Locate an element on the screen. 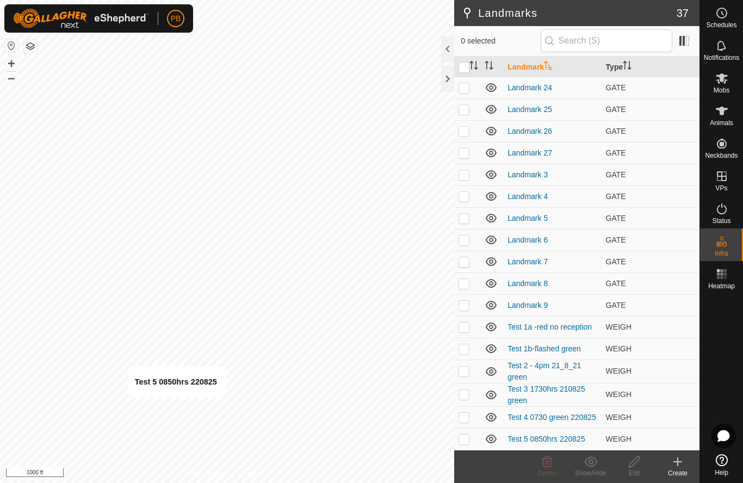 Image resolution: width=743 pixels, height=483 pixels. a: Landmark 3 is located at coordinates (527, 175).